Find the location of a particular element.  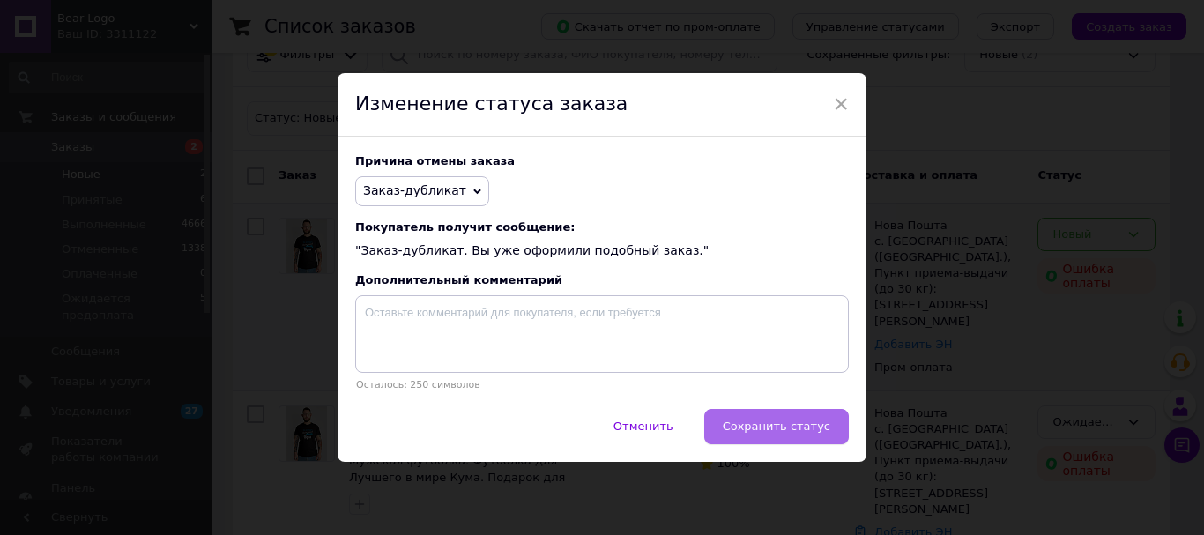

span: Заказ-дубликат is located at coordinates (414, 190).